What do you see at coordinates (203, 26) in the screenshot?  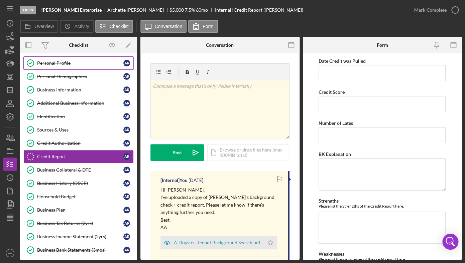 I see `button: Form` at bounding box center [203, 26].